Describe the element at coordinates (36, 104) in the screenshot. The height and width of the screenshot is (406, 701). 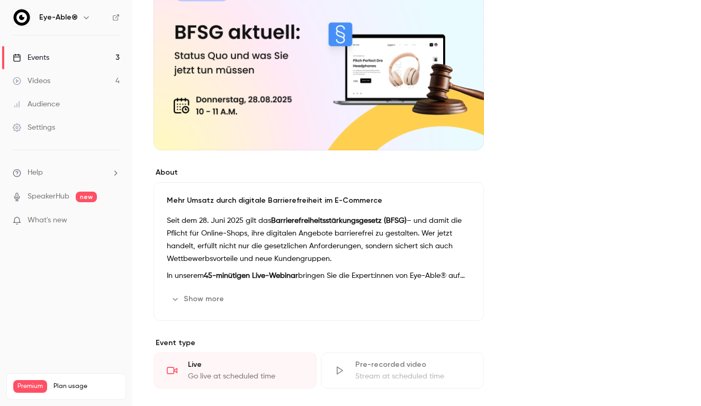
I see `div: Audience` at that location.